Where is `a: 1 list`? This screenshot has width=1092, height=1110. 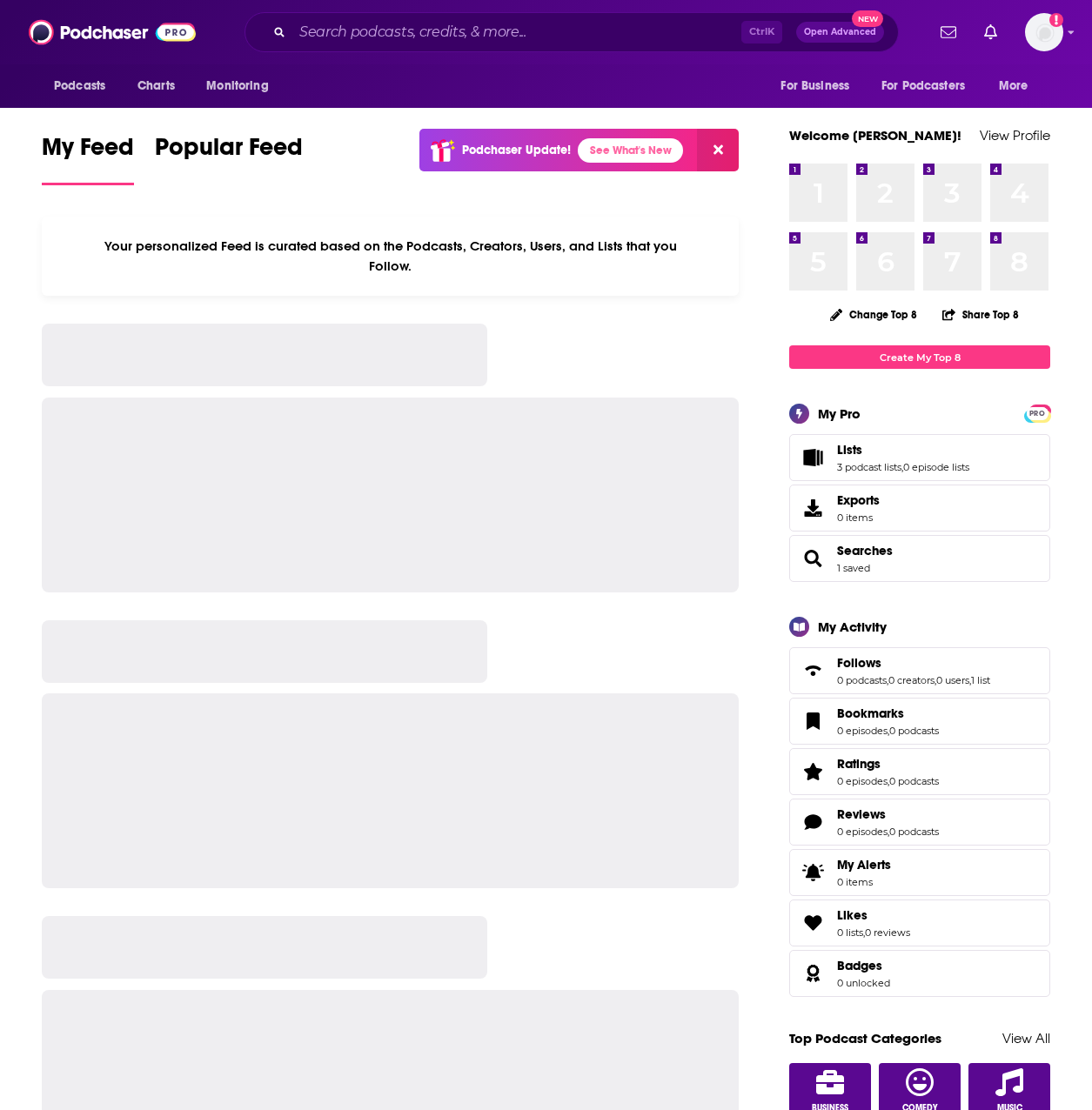
a: 1 list is located at coordinates (981, 680).